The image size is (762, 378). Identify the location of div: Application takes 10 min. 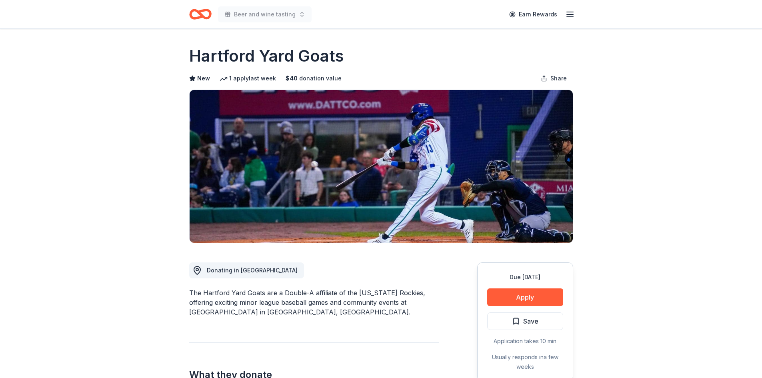
(525, 341).